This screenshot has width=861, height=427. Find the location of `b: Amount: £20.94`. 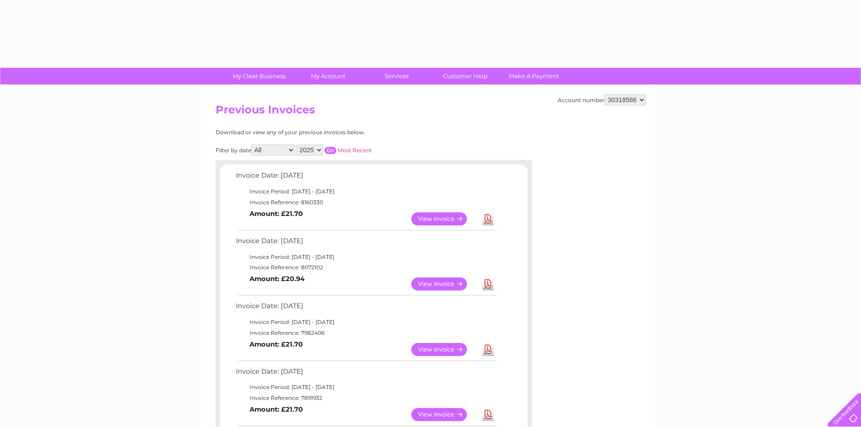

b: Amount: £20.94 is located at coordinates (277, 279).